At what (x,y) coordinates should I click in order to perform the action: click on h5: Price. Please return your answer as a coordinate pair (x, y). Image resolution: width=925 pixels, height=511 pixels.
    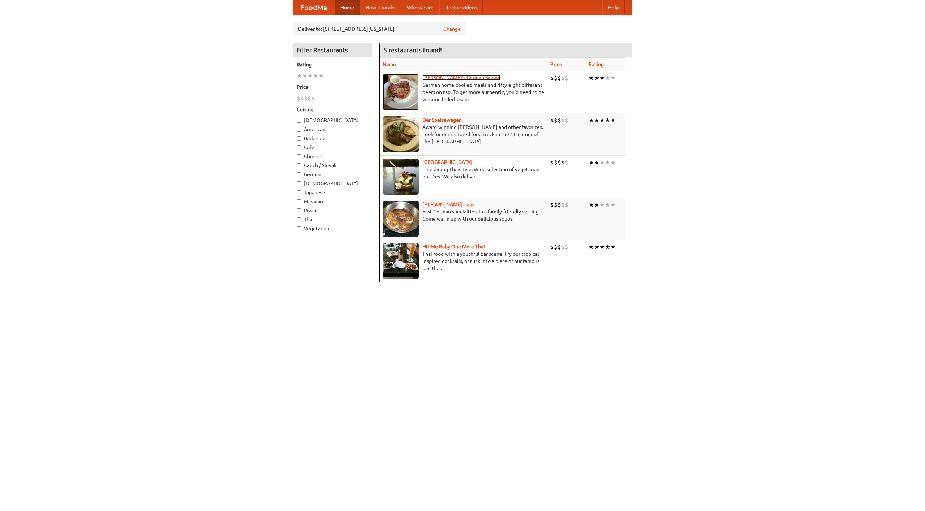
    Looking at the image, I should click on (332, 87).